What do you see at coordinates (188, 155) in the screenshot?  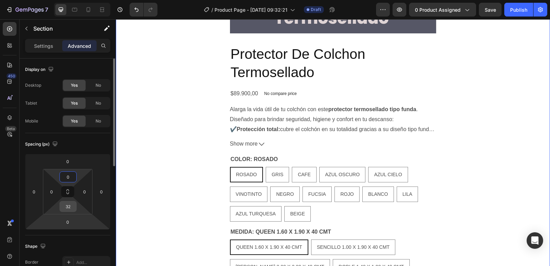 I see `span: CAFE` at bounding box center [188, 155].